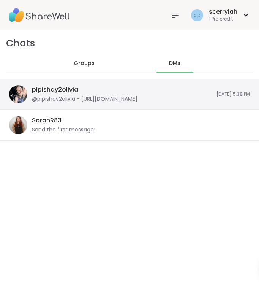  What do you see at coordinates (84, 63) in the screenshot?
I see `span: Groups` at bounding box center [84, 63].